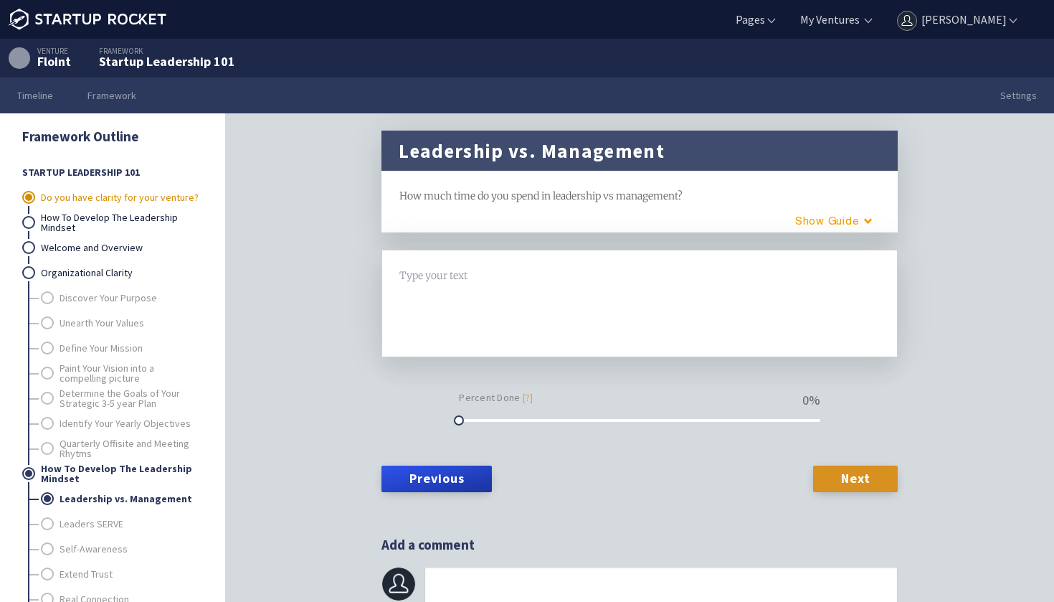  What do you see at coordinates (131, 549) in the screenshot?
I see `a: Self-Awareness` at bounding box center [131, 549].